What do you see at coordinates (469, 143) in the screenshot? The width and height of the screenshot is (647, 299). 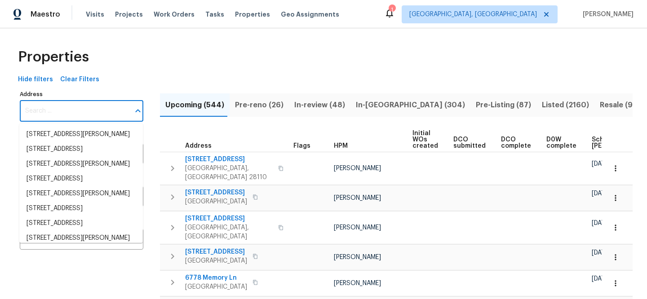 I see `span: DCO submitted` at bounding box center [469, 143].